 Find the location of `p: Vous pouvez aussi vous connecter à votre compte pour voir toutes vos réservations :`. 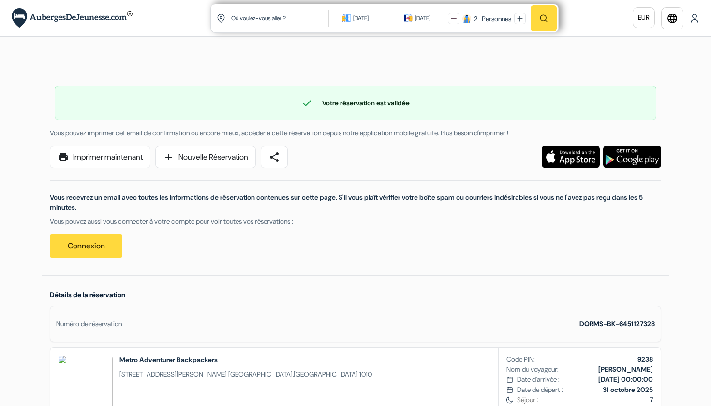

p: Vous pouvez aussi vous connecter à votre compte pour voir toutes vos réservations : is located at coordinates (355, 222).